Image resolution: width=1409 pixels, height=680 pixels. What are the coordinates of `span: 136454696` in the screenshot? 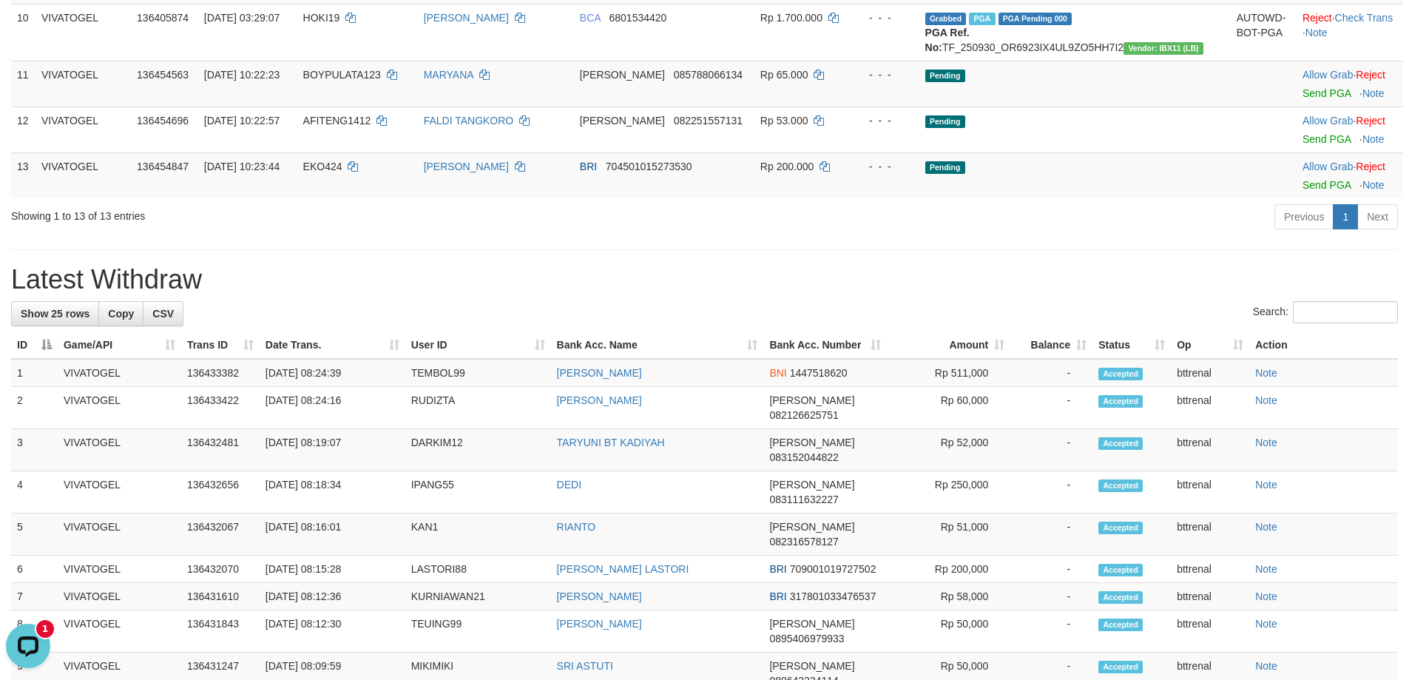 It's located at (163, 121).